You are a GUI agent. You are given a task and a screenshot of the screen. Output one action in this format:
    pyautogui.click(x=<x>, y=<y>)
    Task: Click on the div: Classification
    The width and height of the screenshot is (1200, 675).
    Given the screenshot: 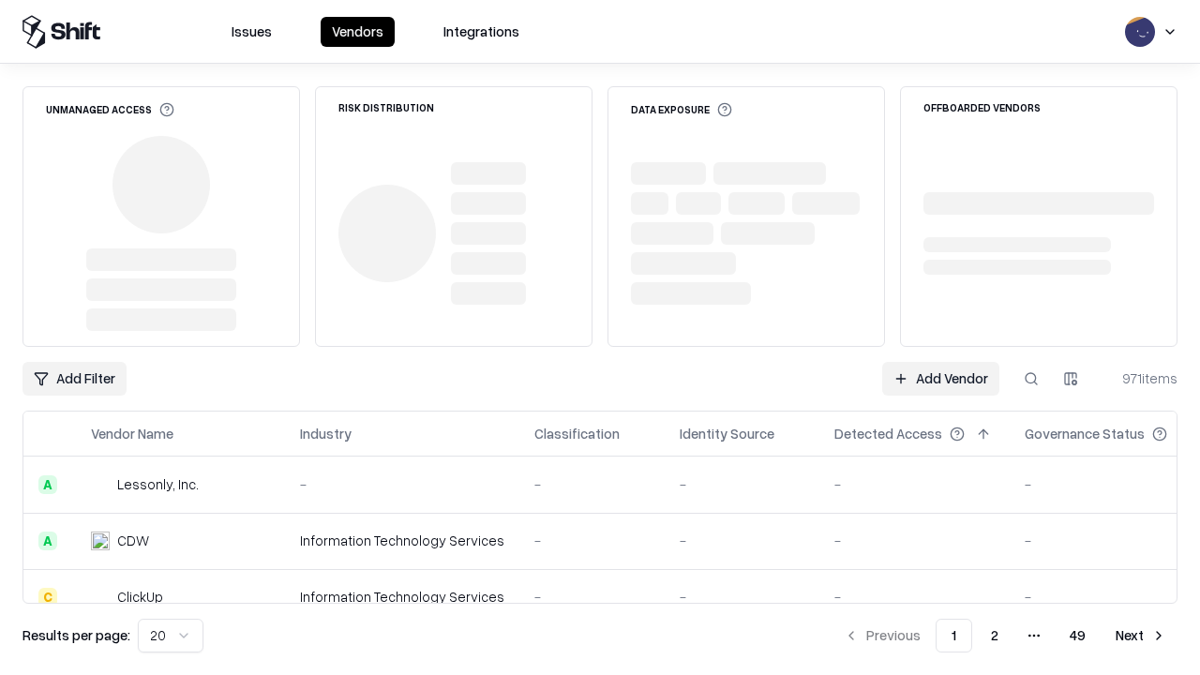 What is the action you would take?
    pyautogui.click(x=577, y=433)
    